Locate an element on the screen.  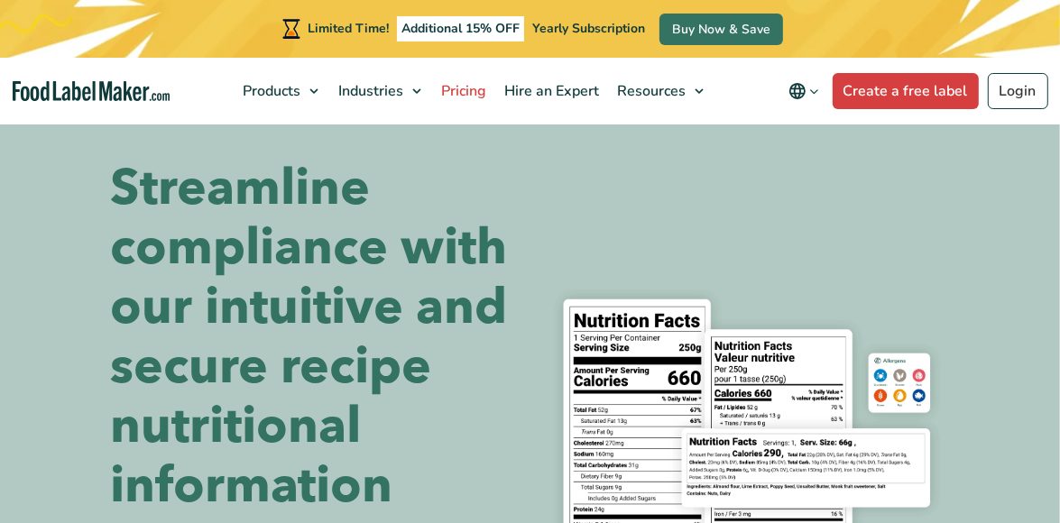
span: Products is located at coordinates (270, 91).